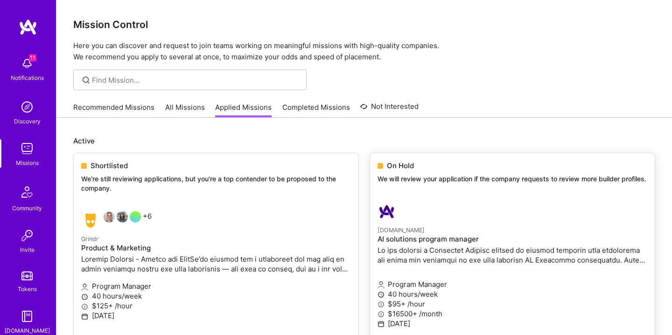 The image size is (672, 335). I want to click on p: Loremip Dolorsi - Ametco adi ElitSe’do eiusmod tem i utlaboreet dol mag aliq en admin veniamqu no..., so click(216, 264).